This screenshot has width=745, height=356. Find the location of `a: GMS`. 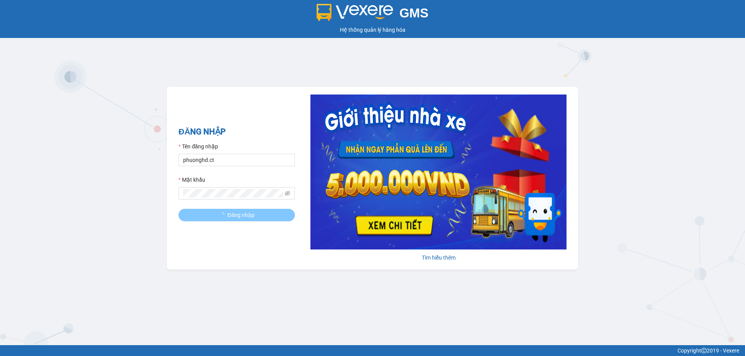

a: GMS is located at coordinates (372, 15).